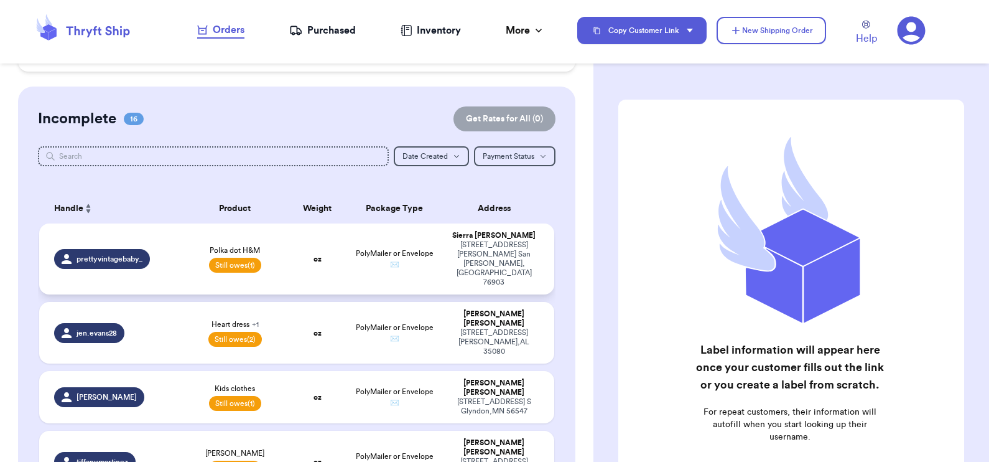 The width and height of the screenshot is (989, 462). What do you see at coordinates (88, 208) in the screenshot?
I see `button: Sort ascending` at bounding box center [88, 208].